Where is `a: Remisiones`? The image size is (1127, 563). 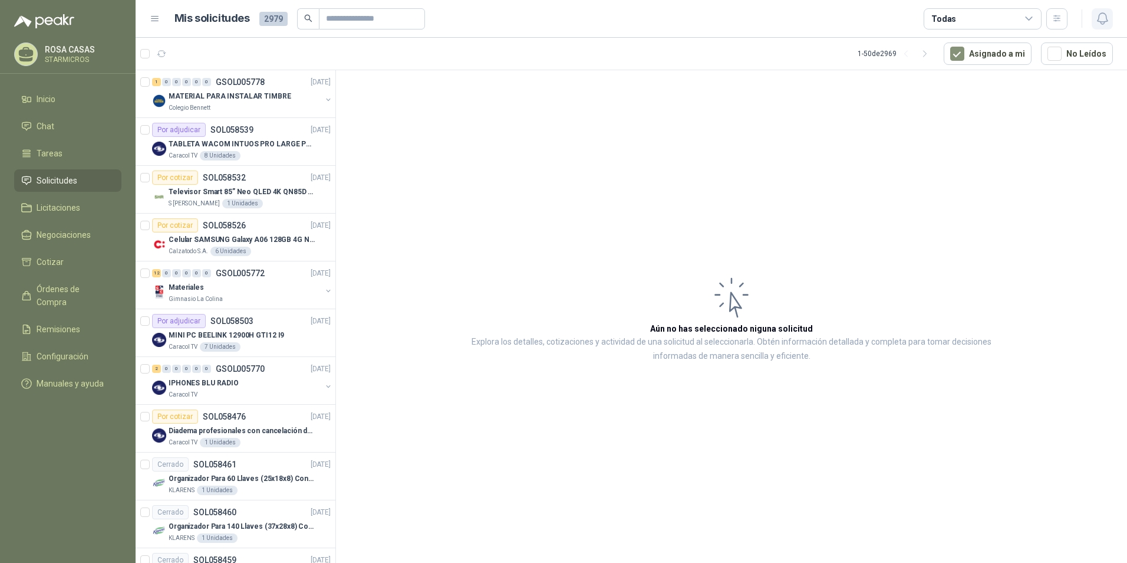
a: Remisiones is located at coordinates (68, 329).